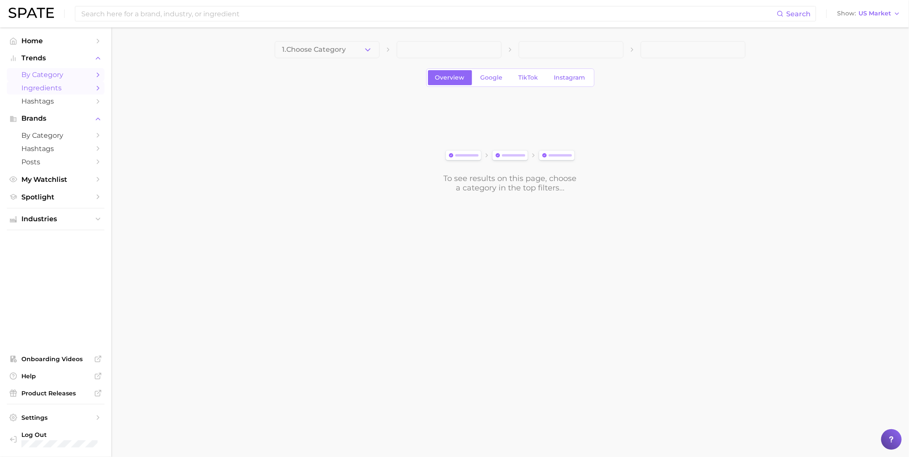 The width and height of the screenshot is (909, 457). What do you see at coordinates (56, 197) in the screenshot?
I see `span: Spotlight` at bounding box center [56, 197].